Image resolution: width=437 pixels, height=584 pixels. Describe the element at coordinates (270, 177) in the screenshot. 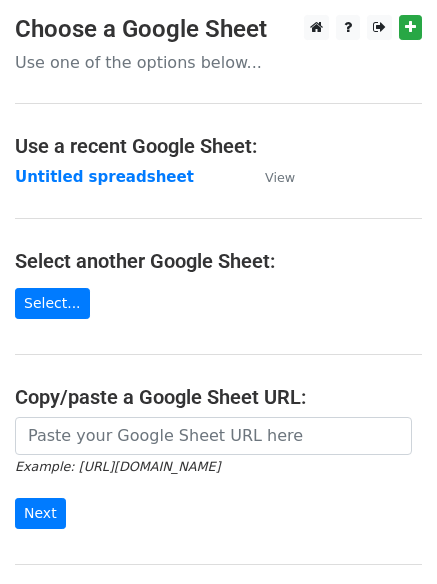

I see `a: View` at that location.